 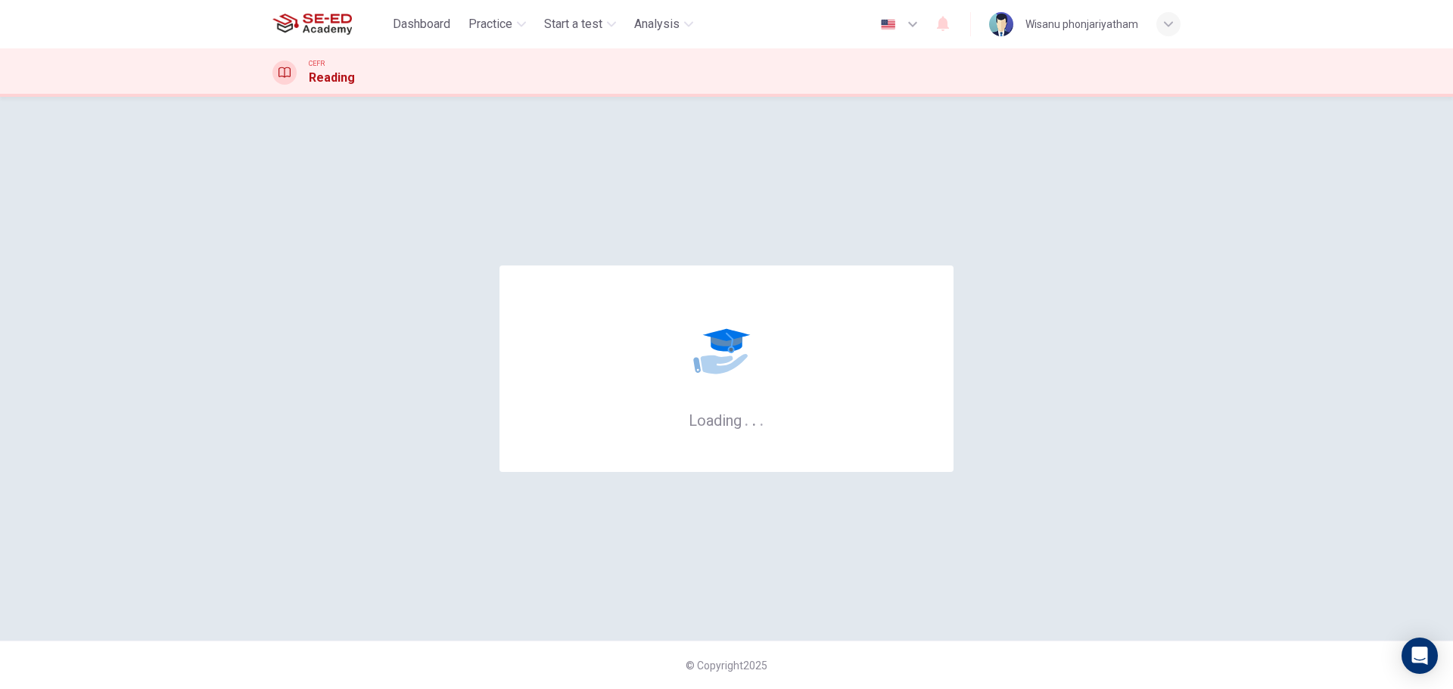 What do you see at coordinates (888, 24) in the screenshot?
I see `img: en` at bounding box center [888, 24].